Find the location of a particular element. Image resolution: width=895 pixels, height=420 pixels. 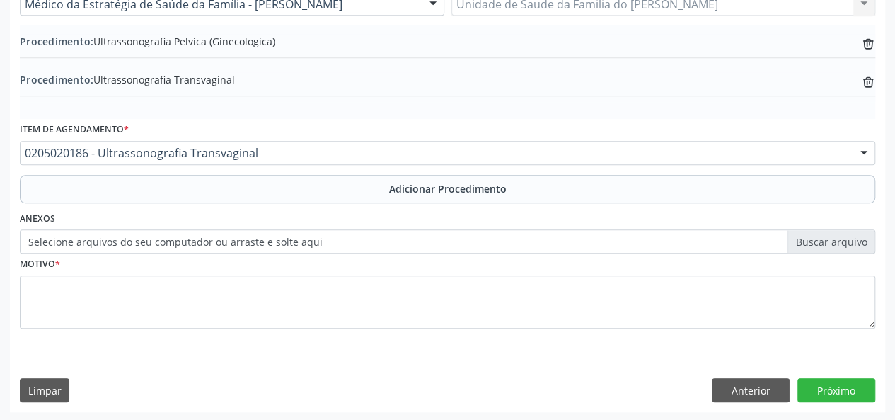

span: 0205020186 - Ultrassonografia Transvaginal is located at coordinates (435, 153).